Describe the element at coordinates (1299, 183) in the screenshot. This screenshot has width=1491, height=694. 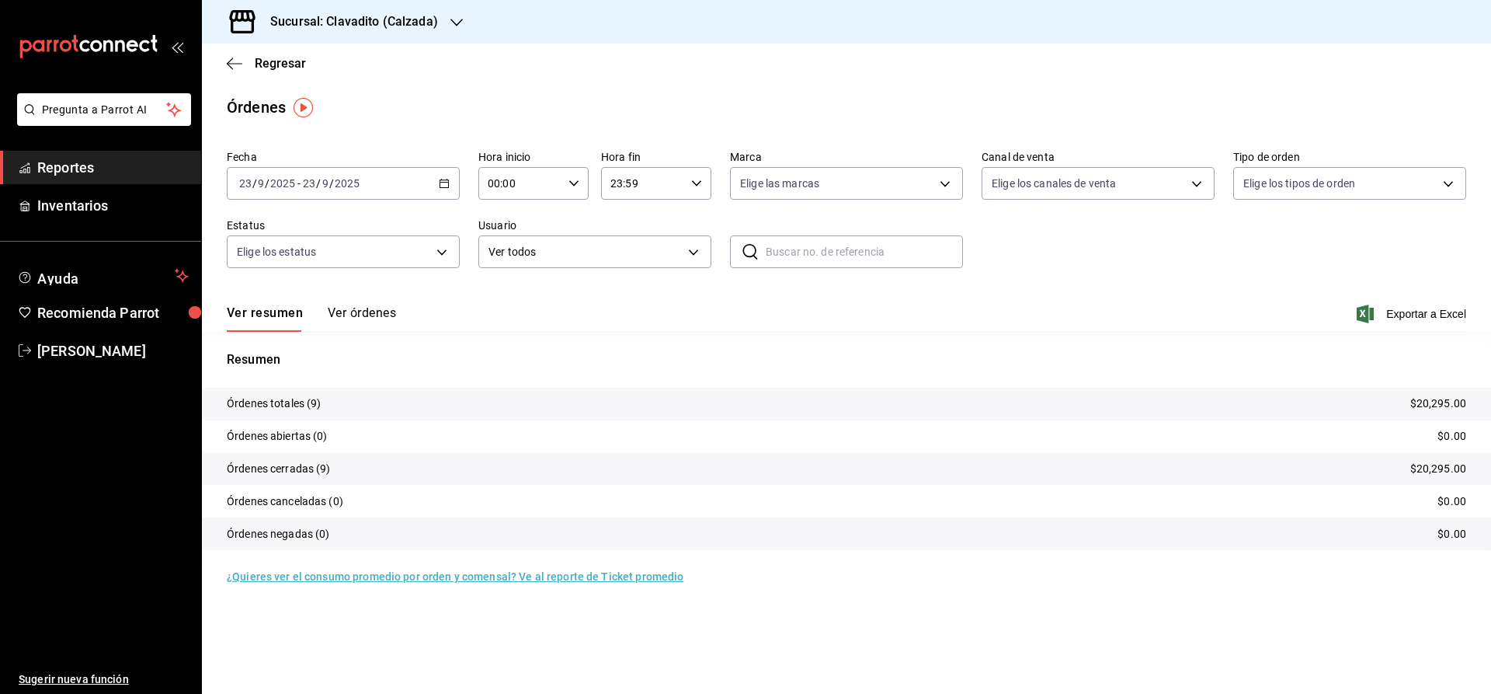
I see `span: Elige los tipos de orden` at that location.